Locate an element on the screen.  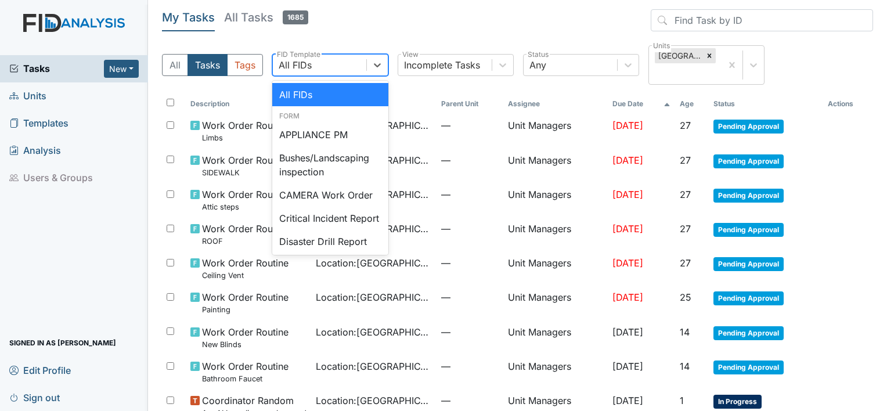
h5: My Tasks is located at coordinates (188, 17).